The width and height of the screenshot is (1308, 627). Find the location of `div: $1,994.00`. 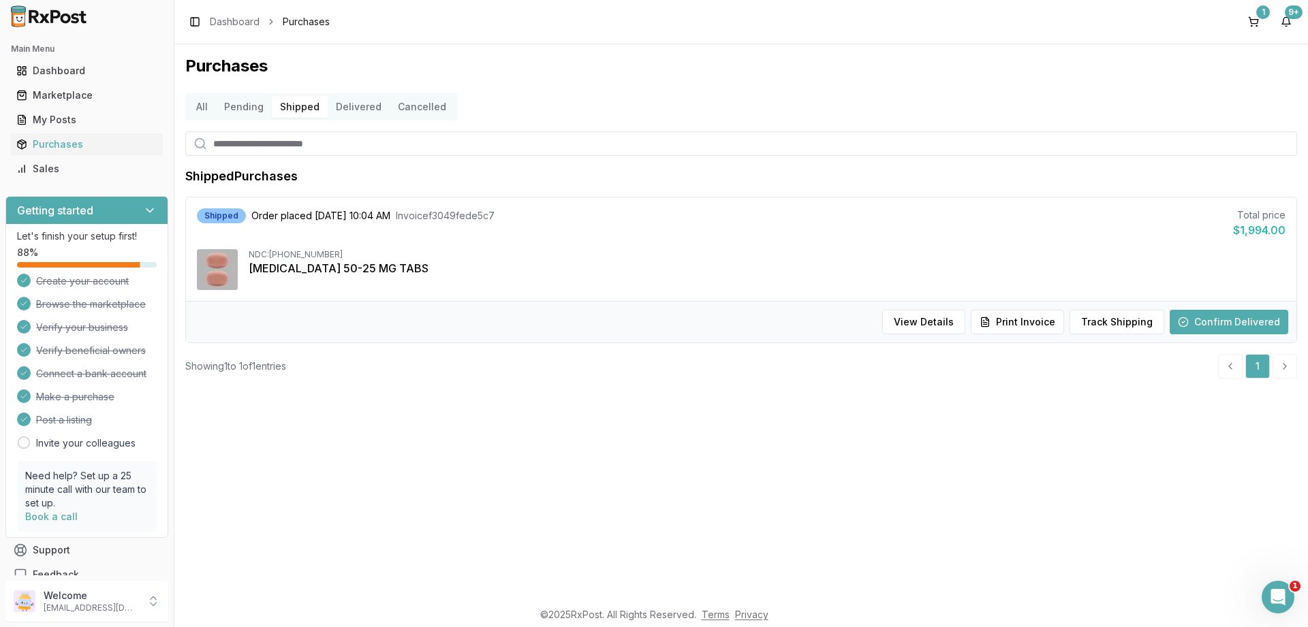

div: $1,994.00 is located at coordinates (1259, 230).